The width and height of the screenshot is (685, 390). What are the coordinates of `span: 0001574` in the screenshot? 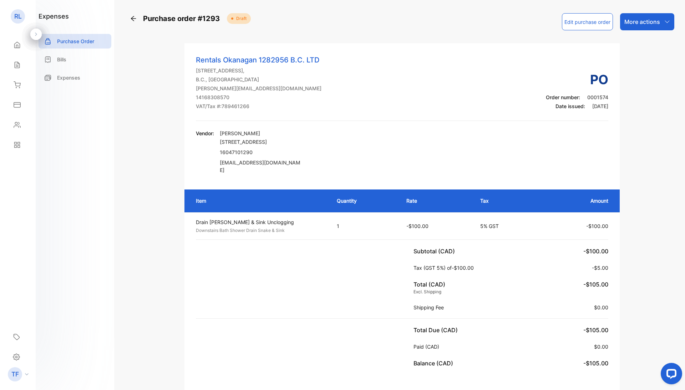 It's located at (597, 97).